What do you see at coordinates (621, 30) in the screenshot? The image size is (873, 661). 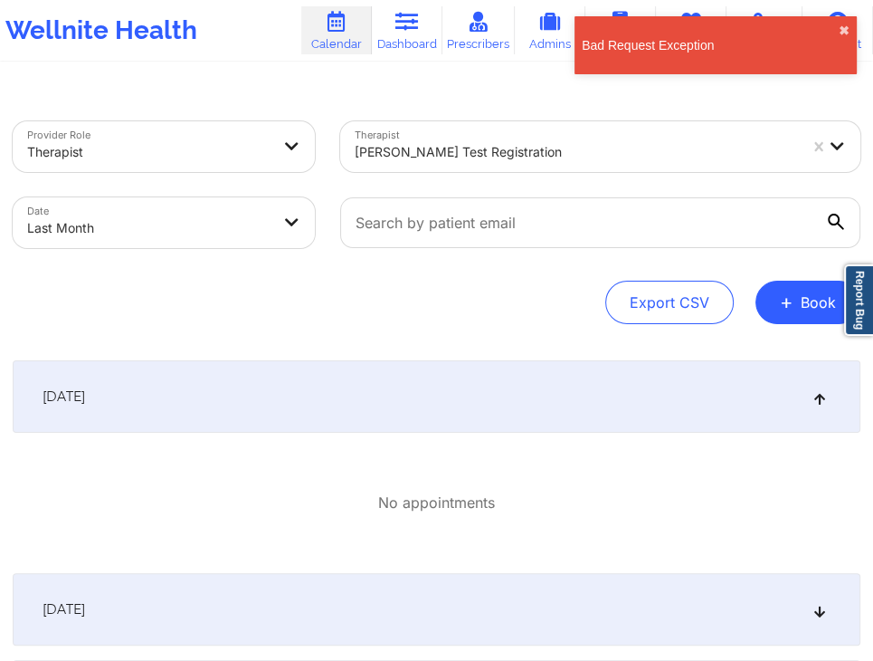 I see `a: Coaches` at bounding box center [621, 30].